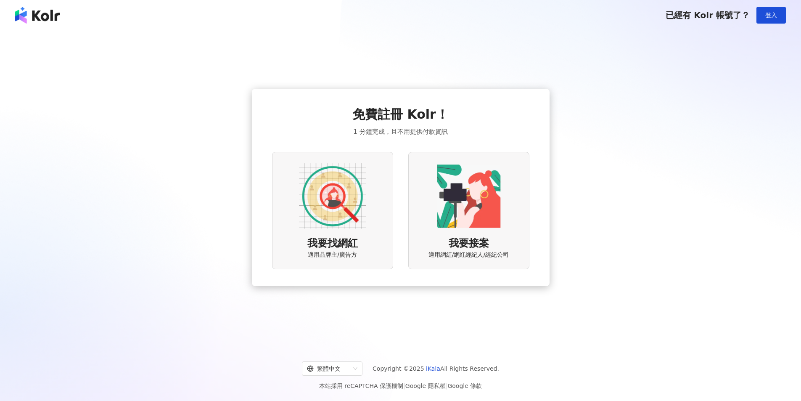  What do you see at coordinates (401, 386) in the screenshot?
I see `span: 本站採用 reCAPTCHA 保護機制` at bounding box center [401, 386].